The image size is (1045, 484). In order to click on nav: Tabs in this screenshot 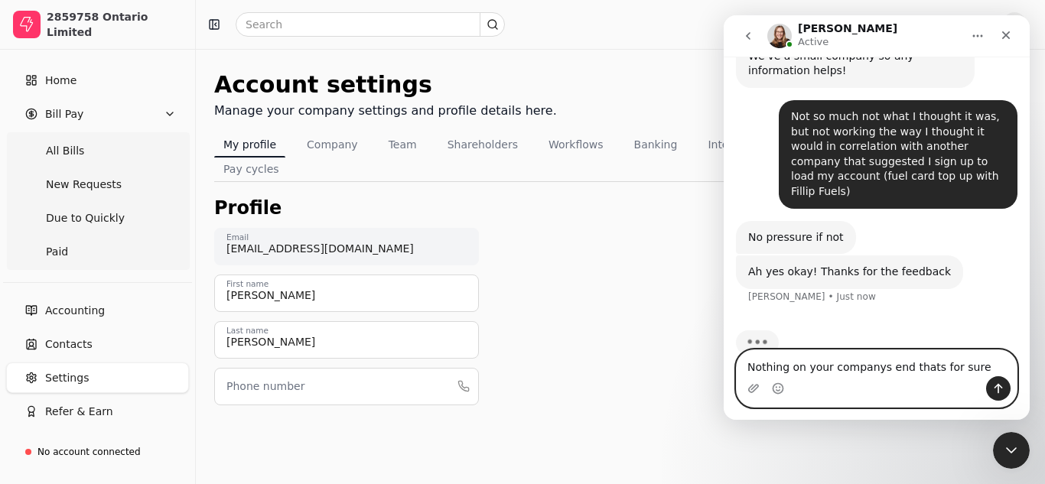, I will do `click(620, 157)`.